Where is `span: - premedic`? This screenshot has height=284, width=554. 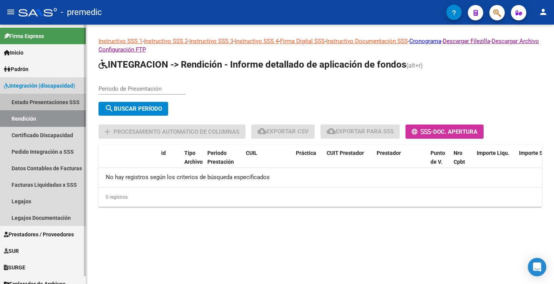 span: - premedic is located at coordinates (81, 12).